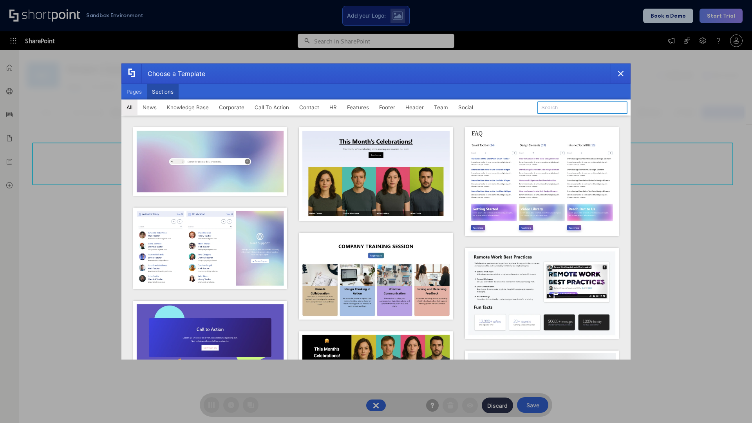 Image resolution: width=752 pixels, height=423 pixels. What do you see at coordinates (232, 107) in the screenshot?
I see `button: Corporate` at bounding box center [232, 107].